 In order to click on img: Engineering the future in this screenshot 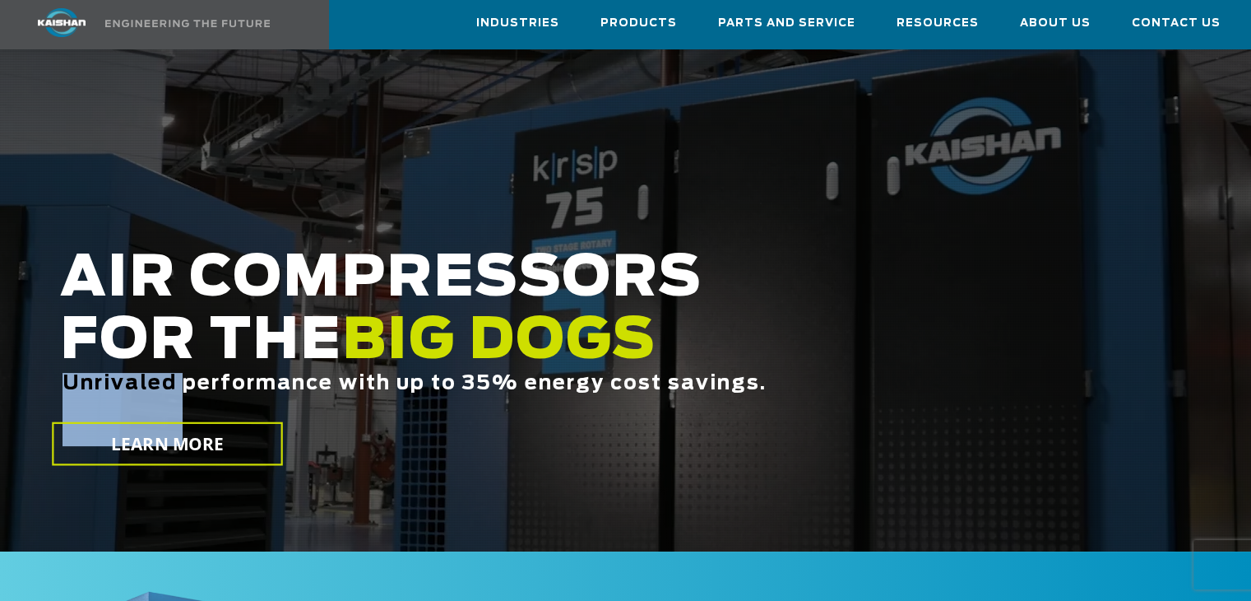, I will do `click(188, 23)`.